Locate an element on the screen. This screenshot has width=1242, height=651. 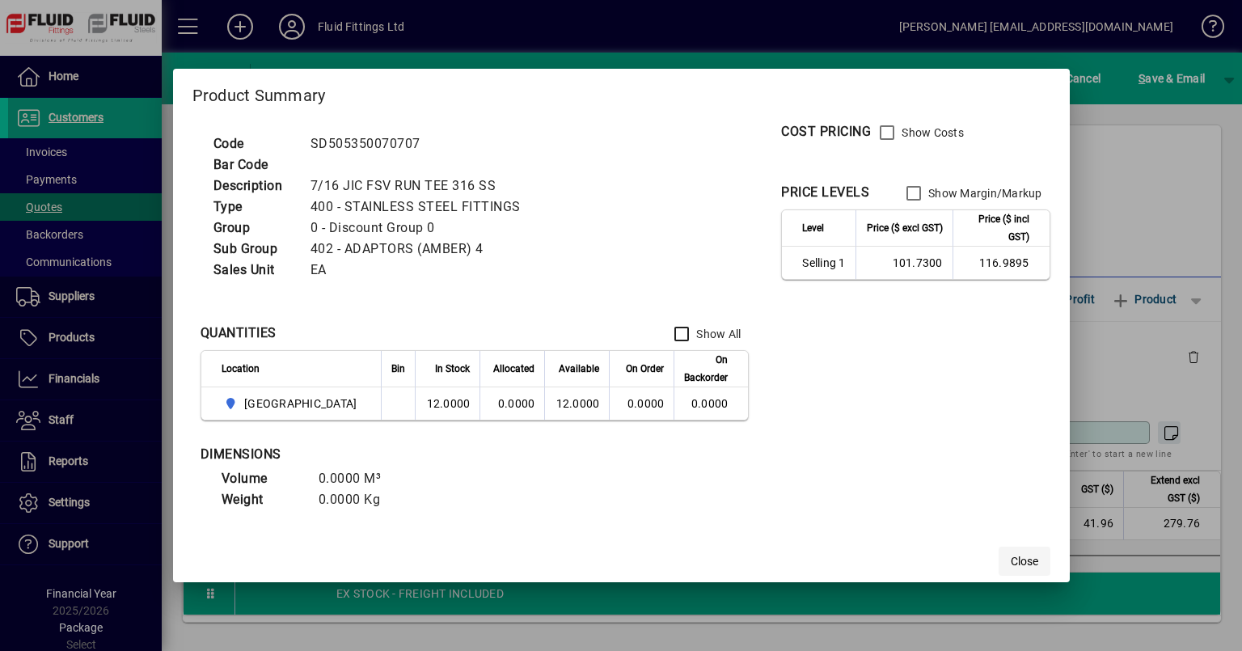
span: Bin is located at coordinates (398, 369).